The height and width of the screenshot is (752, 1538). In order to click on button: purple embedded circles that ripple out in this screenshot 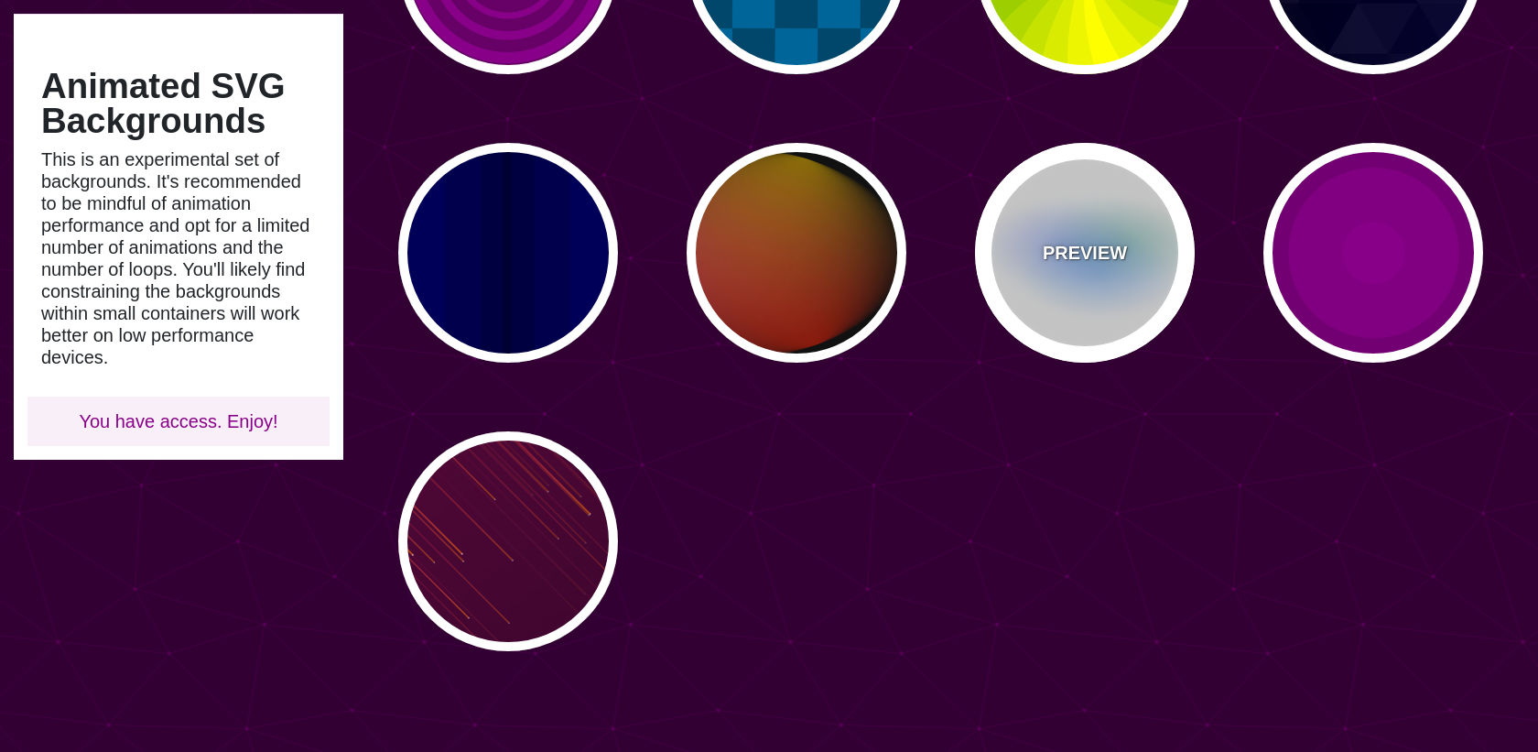, I will do `click(1373, 253)`.